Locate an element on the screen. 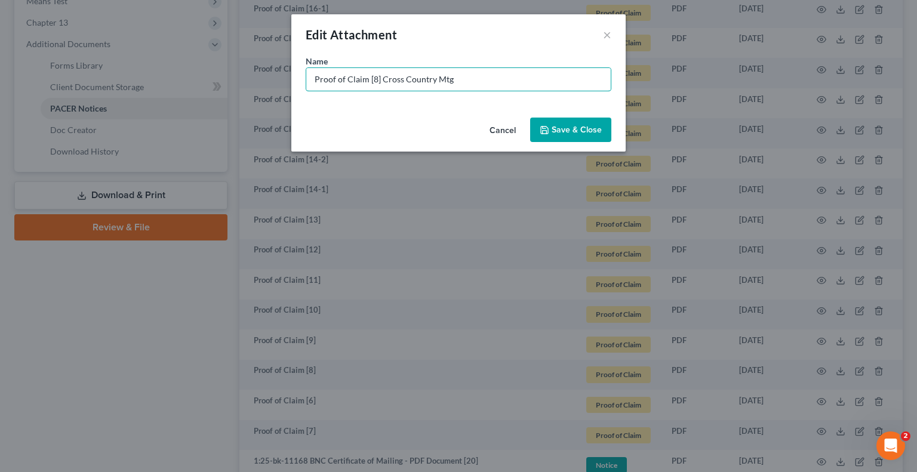  span: Attachment is located at coordinates (363, 35).